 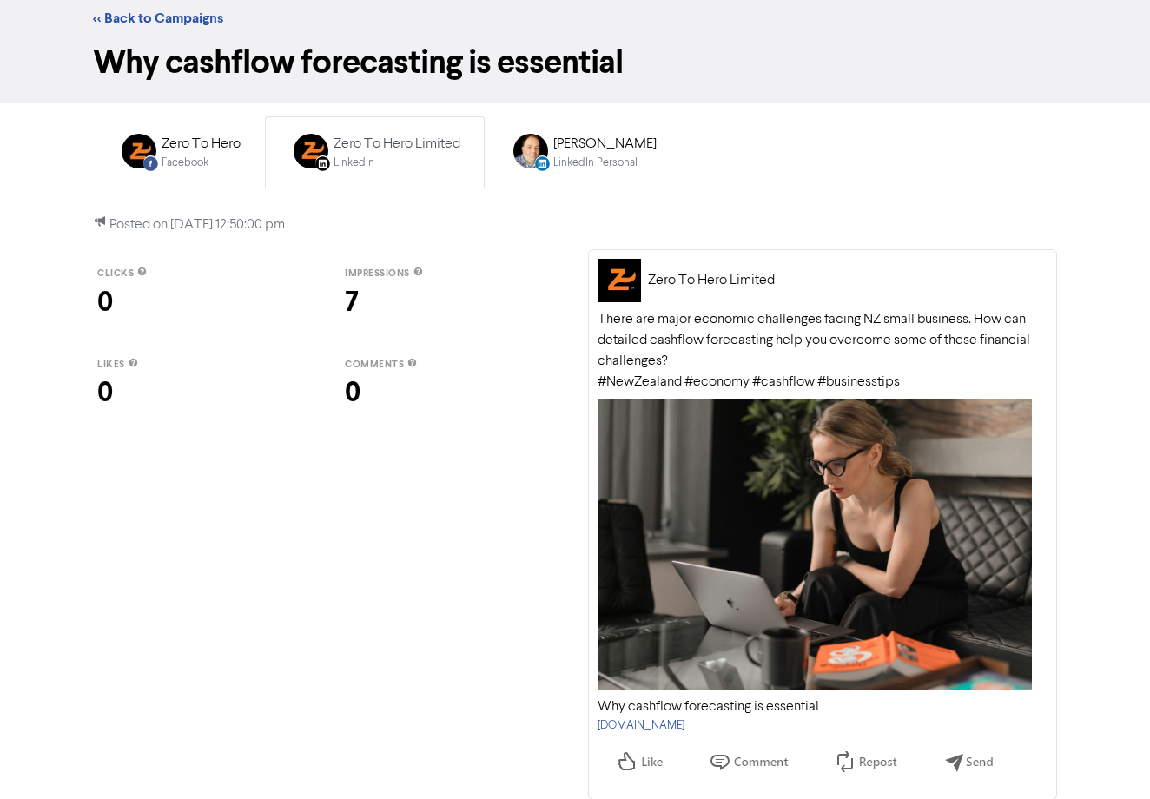 What do you see at coordinates (575, 63) in the screenshot?
I see `h1: Why cashflow forecasting is essential` at bounding box center [575, 63].